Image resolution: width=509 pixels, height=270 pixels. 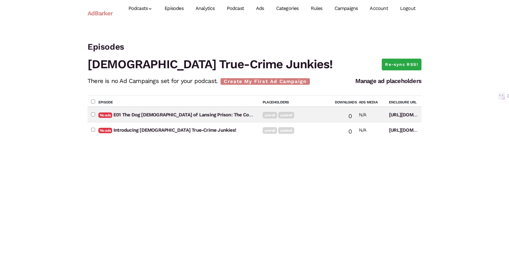 What do you see at coordinates (177, 101) in the screenshot?
I see `th: Episode` at bounding box center [177, 101].